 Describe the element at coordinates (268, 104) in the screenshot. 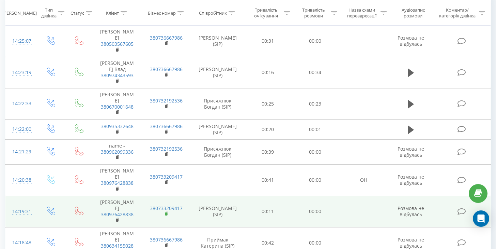

I see `td: 00:25` at that location.